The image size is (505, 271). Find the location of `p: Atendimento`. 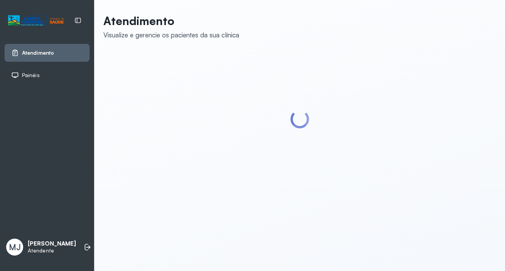

p: Atendimento is located at coordinates (171, 21).